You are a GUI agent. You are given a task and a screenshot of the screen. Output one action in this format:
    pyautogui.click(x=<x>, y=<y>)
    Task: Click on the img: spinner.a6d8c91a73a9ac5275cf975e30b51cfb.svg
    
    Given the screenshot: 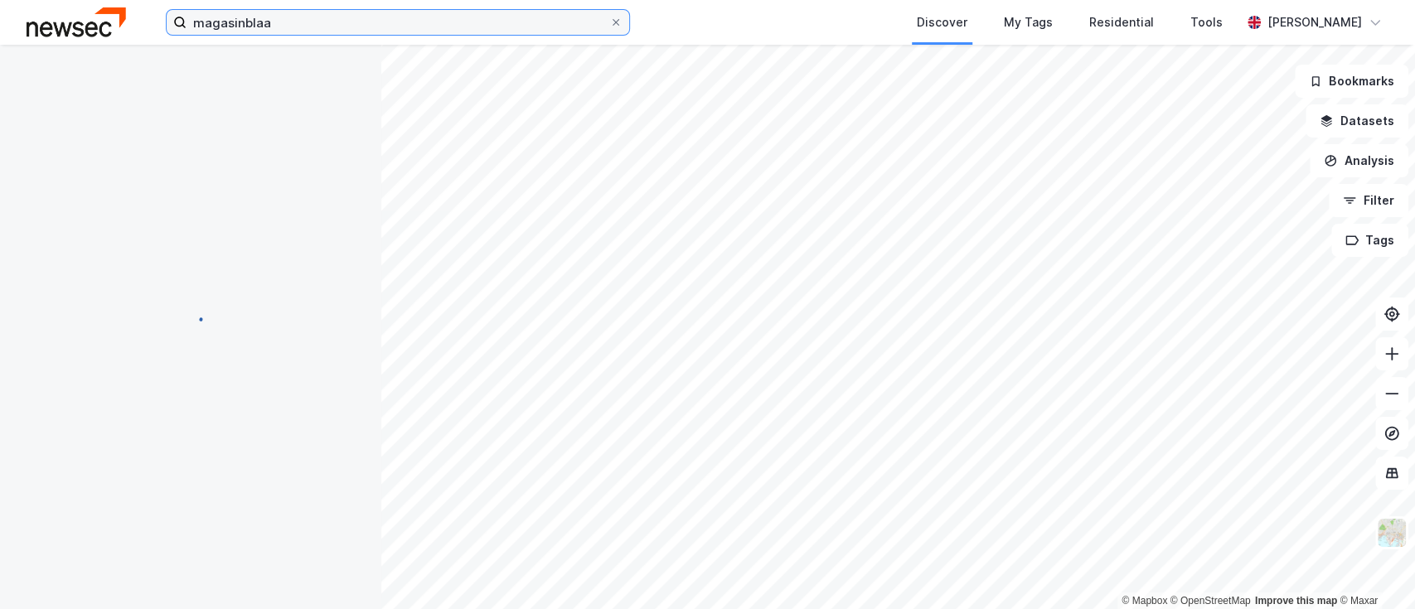 What is the action you would take?
    pyautogui.click(x=191, y=317)
    